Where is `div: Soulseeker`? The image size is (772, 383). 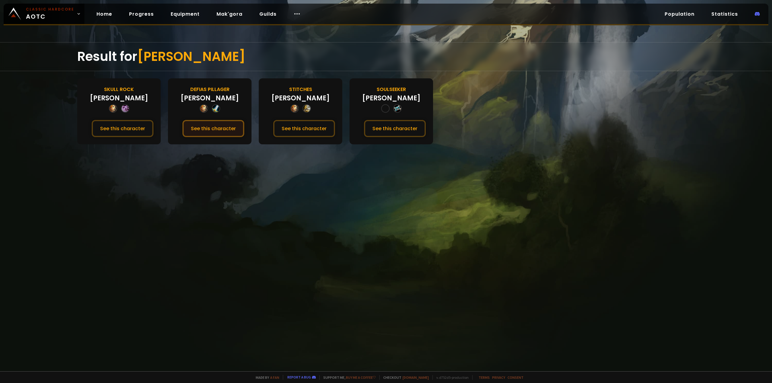 div: Soulseeker is located at coordinates (391, 89).